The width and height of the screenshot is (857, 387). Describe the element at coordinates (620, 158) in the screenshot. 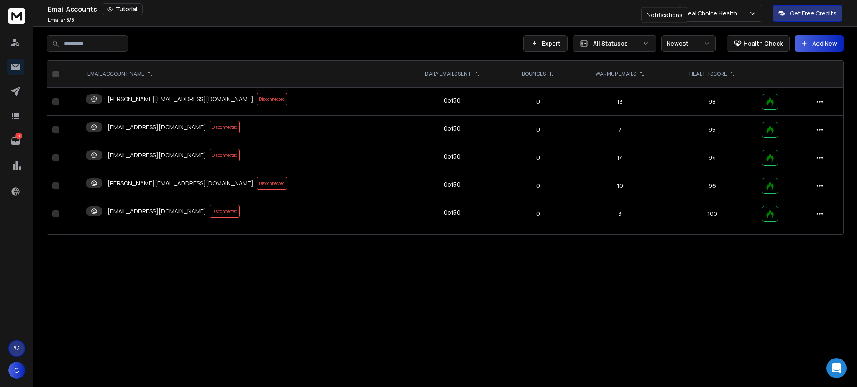

I see `td: 14` at that location.